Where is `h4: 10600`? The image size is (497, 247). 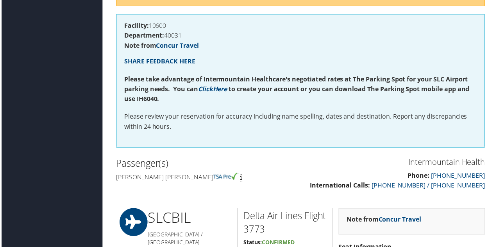
h4: 10600 is located at coordinates (301, 25).